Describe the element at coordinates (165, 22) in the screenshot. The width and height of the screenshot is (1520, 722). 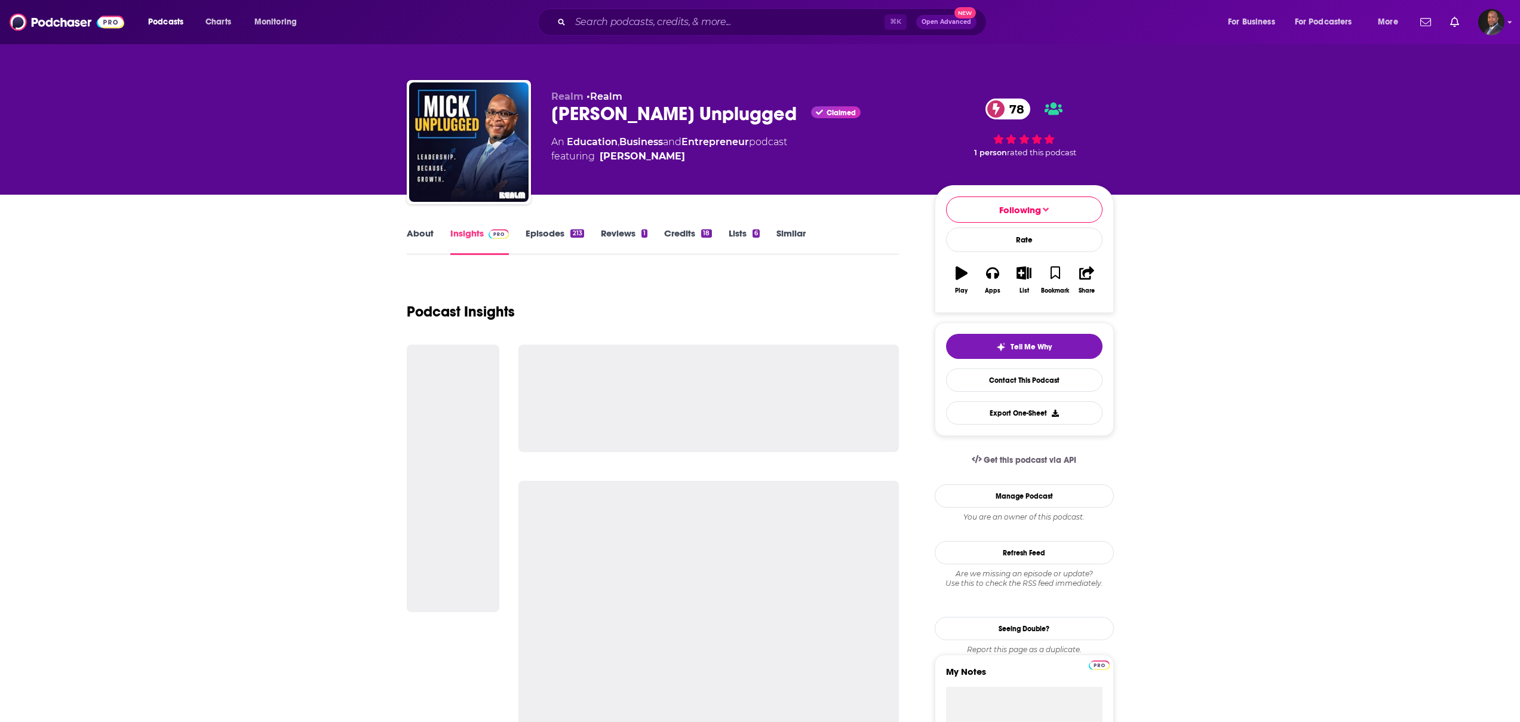
I see `span: Podcasts` at that location.